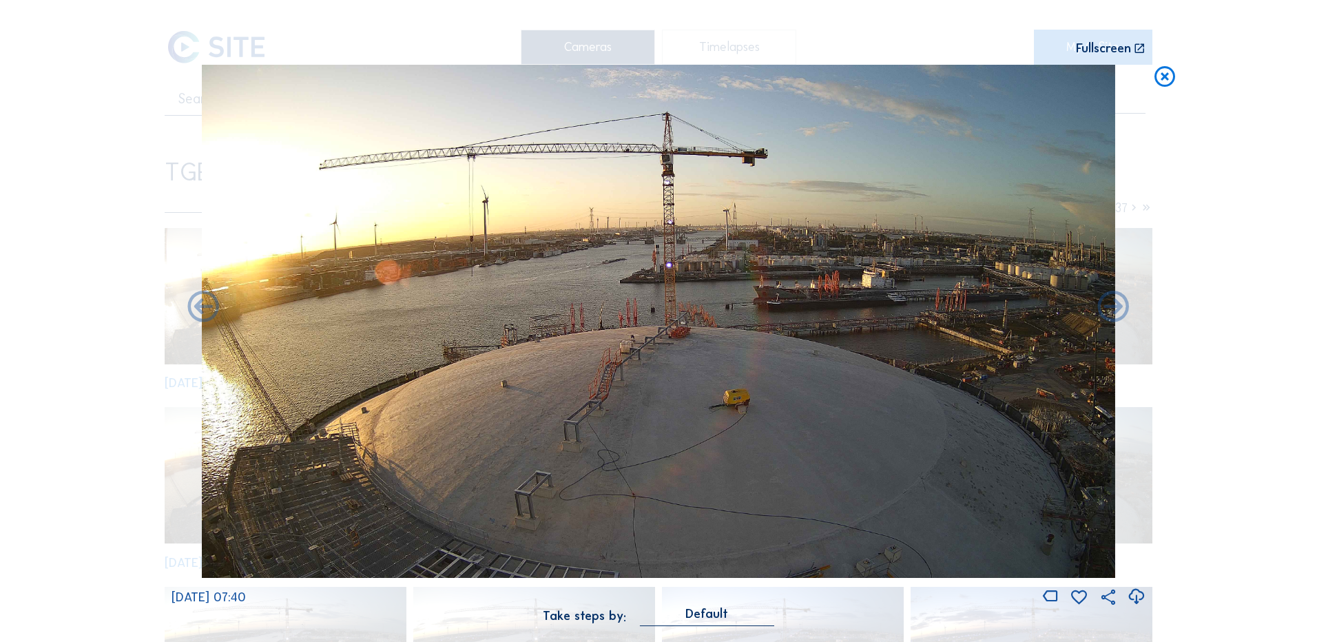  I want to click on i: Forward, so click(203, 308).